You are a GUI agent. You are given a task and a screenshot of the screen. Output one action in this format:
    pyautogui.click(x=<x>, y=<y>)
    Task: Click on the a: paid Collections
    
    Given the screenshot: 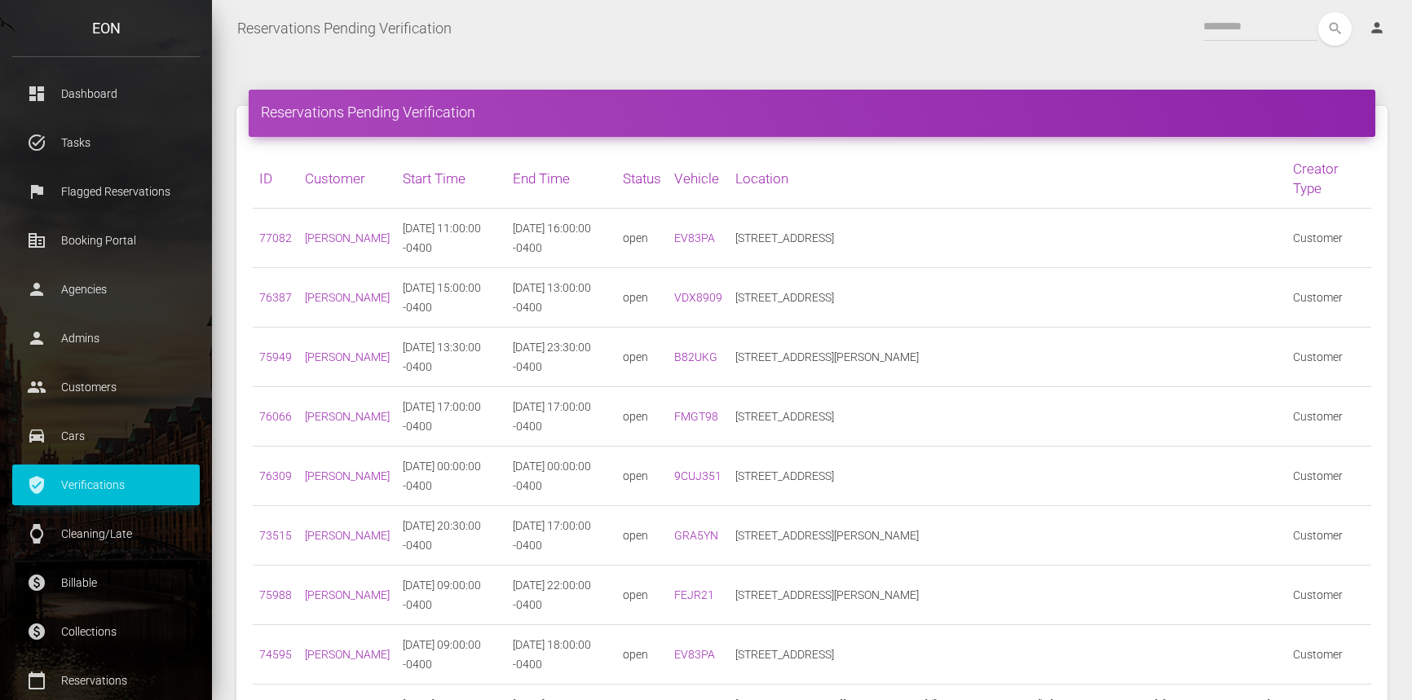 What is the action you would take?
    pyautogui.click(x=106, y=632)
    